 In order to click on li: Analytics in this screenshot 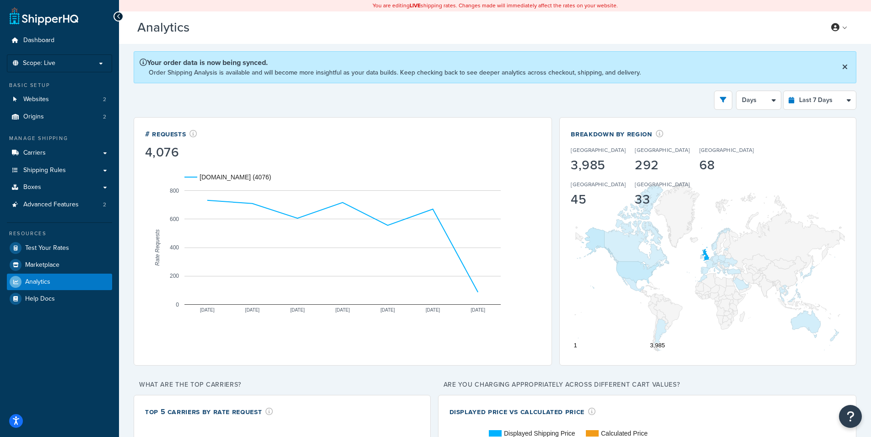, I will do `click(59, 282)`.